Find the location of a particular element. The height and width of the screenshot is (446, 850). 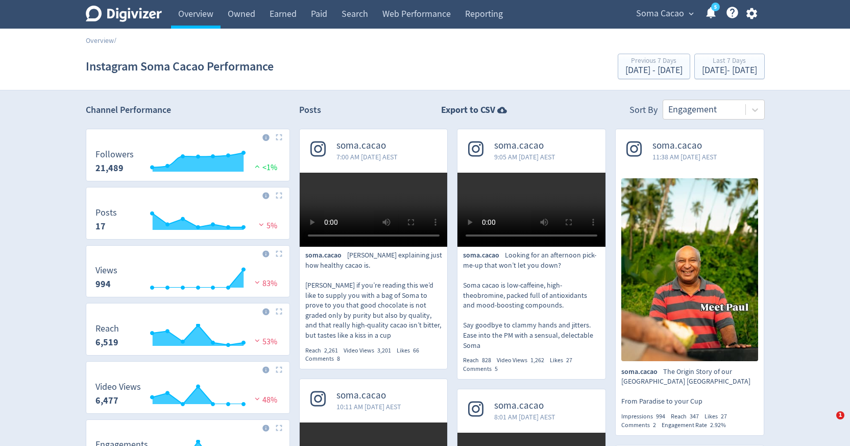

a: Overview is located at coordinates (100, 40).